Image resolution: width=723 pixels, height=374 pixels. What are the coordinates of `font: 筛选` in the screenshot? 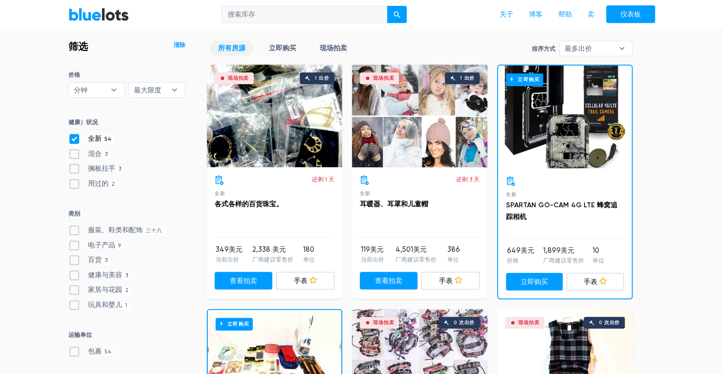 It's located at (78, 46).